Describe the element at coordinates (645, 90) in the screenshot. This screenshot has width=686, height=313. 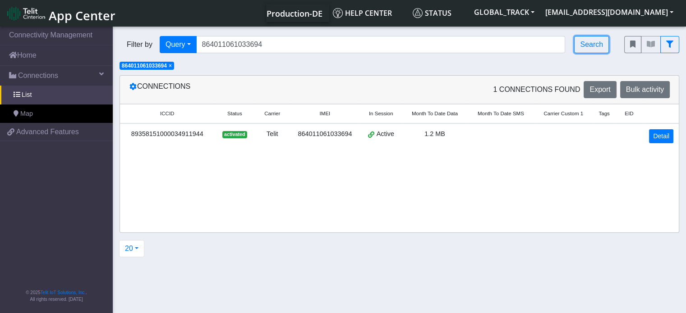
I see `button: Bulk activity` at that location.